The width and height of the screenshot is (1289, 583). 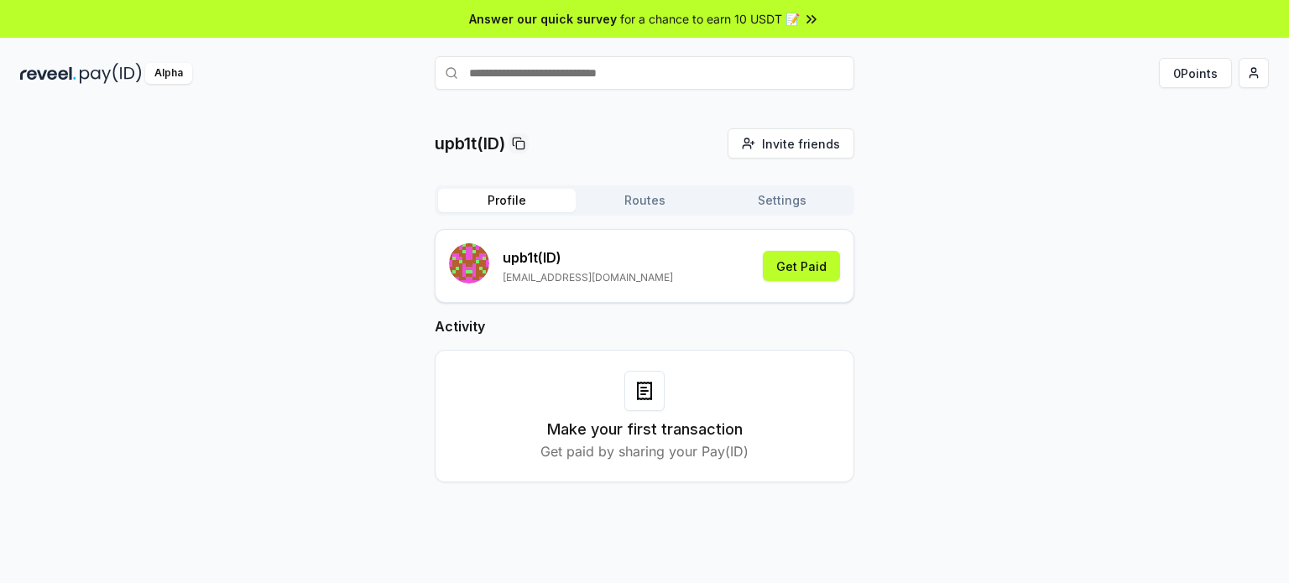 I want to click on button: Routes, so click(x=645, y=201).